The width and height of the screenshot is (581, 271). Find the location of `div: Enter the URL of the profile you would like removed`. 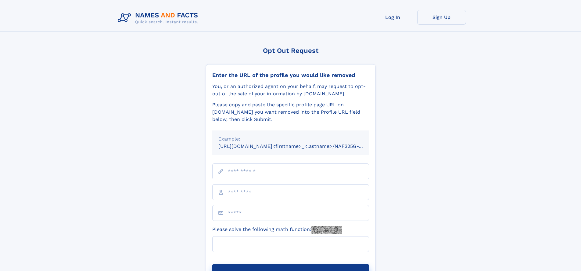

div: Enter the URL of the profile you would like removed is located at coordinates (291, 75).